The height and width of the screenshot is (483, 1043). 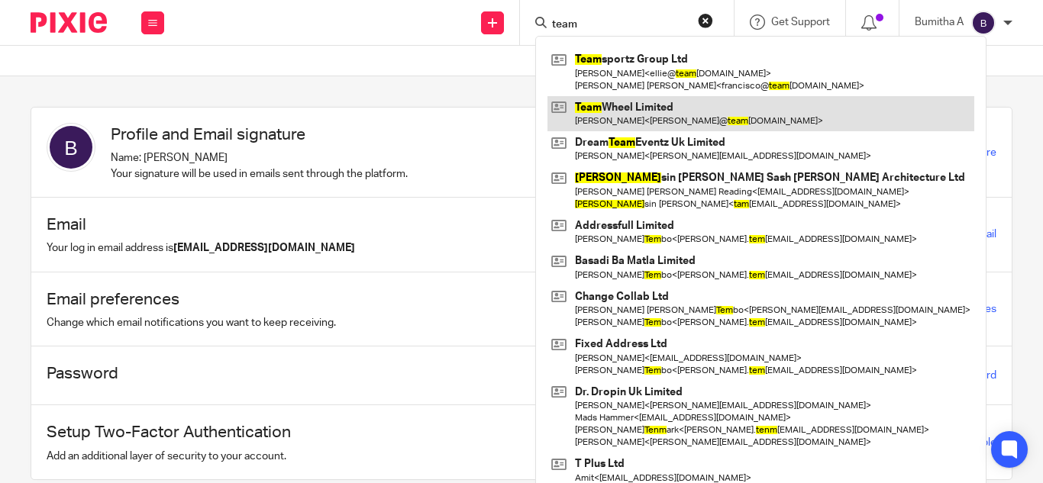 I want to click on span: Get Support, so click(x=800, y=22).